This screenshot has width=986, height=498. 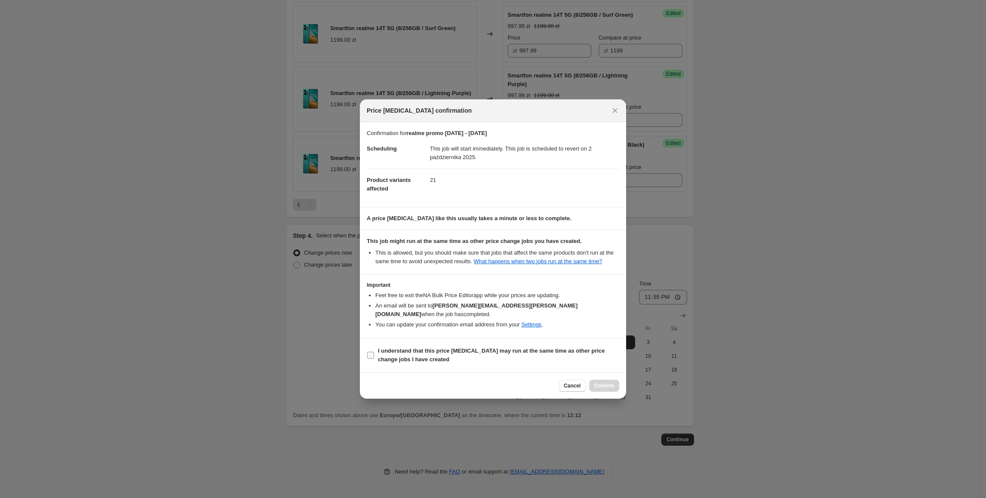 I want to click on li: Feel free to exit the NA Bulk Price Editor app while your prices are updating., so click(x=498, y=295).